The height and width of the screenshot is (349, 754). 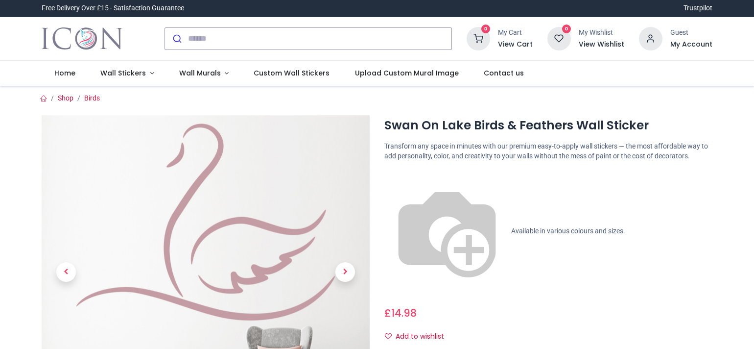 I want to click on a: My Account, so click(x=691, y=45).